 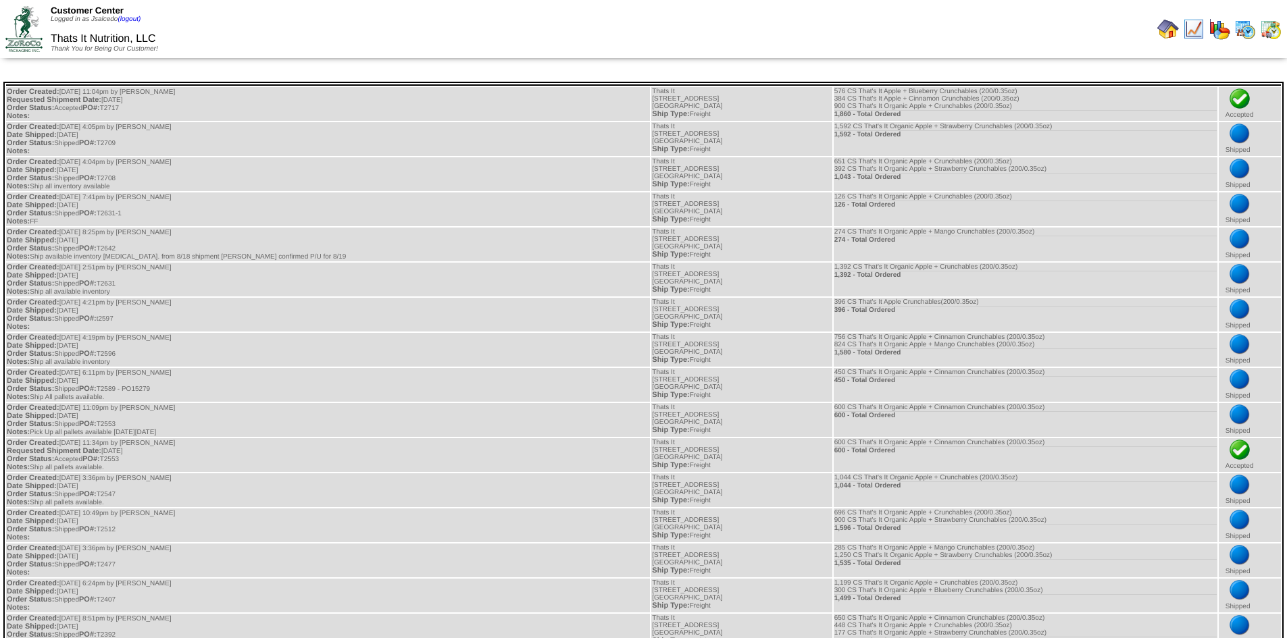 I want to click on td: 450 CS That's It Organic Apple + Cinnamon Crunchables (200/0.35oz), so click(x=1026, y=385).